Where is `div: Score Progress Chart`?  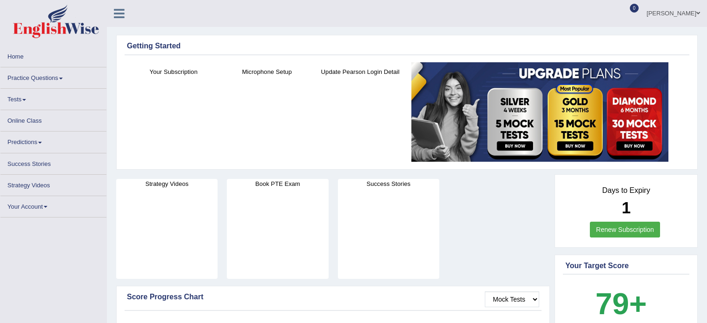 div: Score Progress Chart is located at coordinates (333, 297).